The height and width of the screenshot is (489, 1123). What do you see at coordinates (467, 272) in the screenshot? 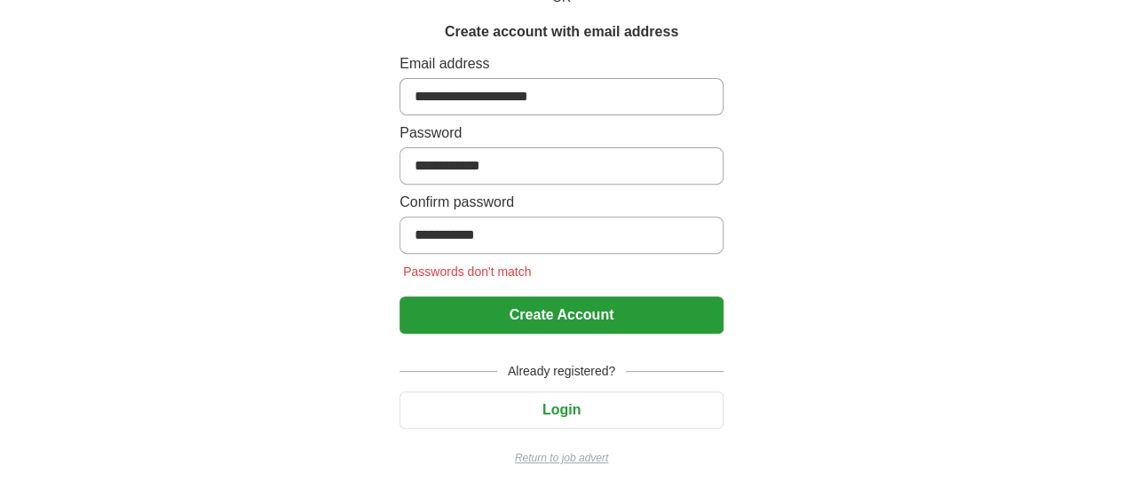
I see `span: Passwords don't match` at bounding box center [467, 272].